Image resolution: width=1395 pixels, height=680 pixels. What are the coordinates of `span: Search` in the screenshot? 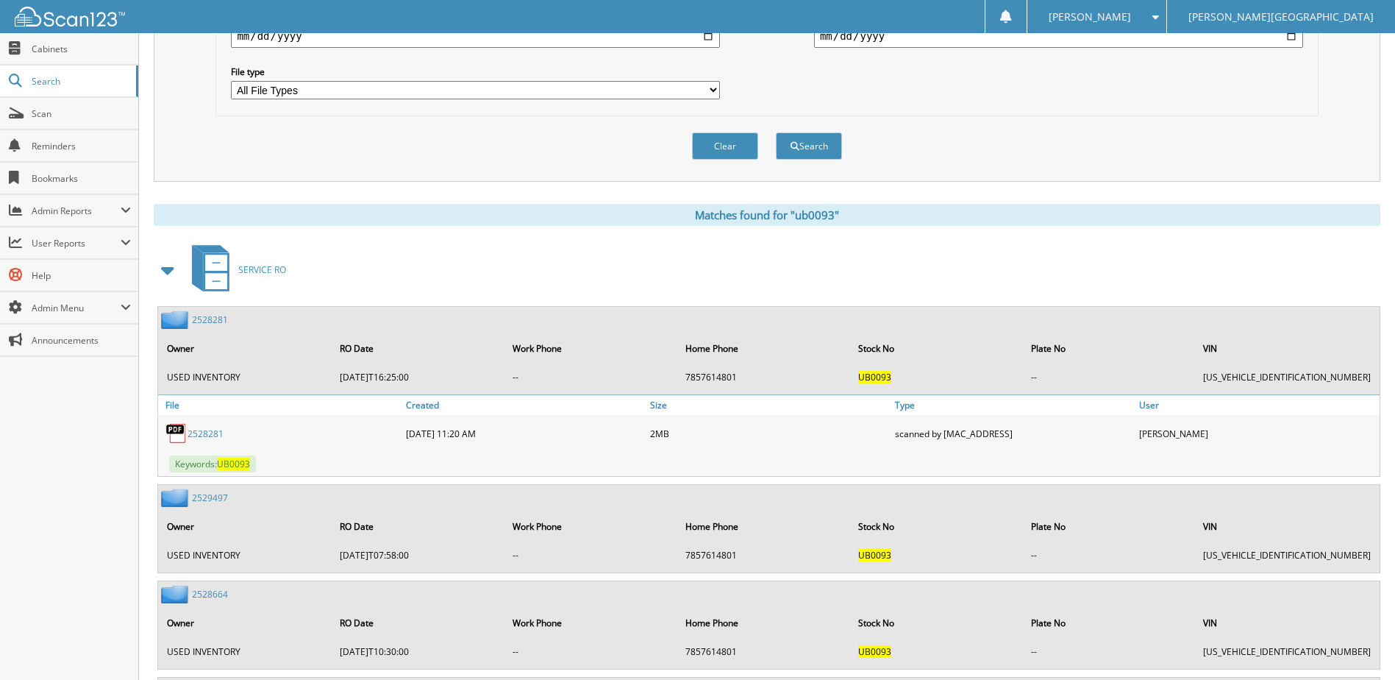 It's located at (80, 81).